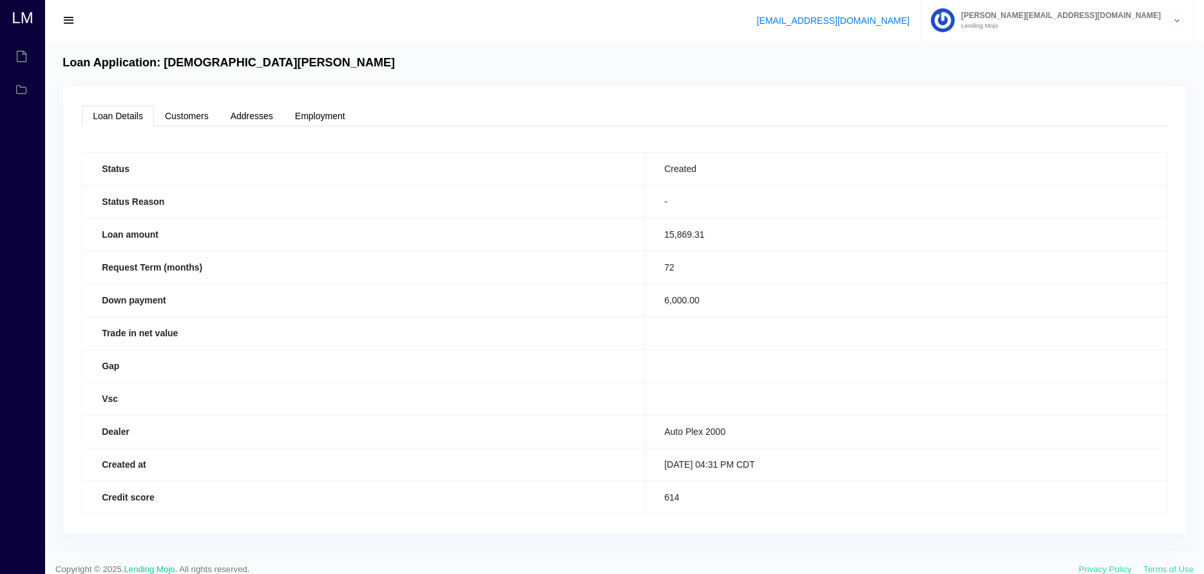 Image resolution: width=1204 pixels, height=574 pixels. I want to click on th: Request Term (months), so click(363, 267).